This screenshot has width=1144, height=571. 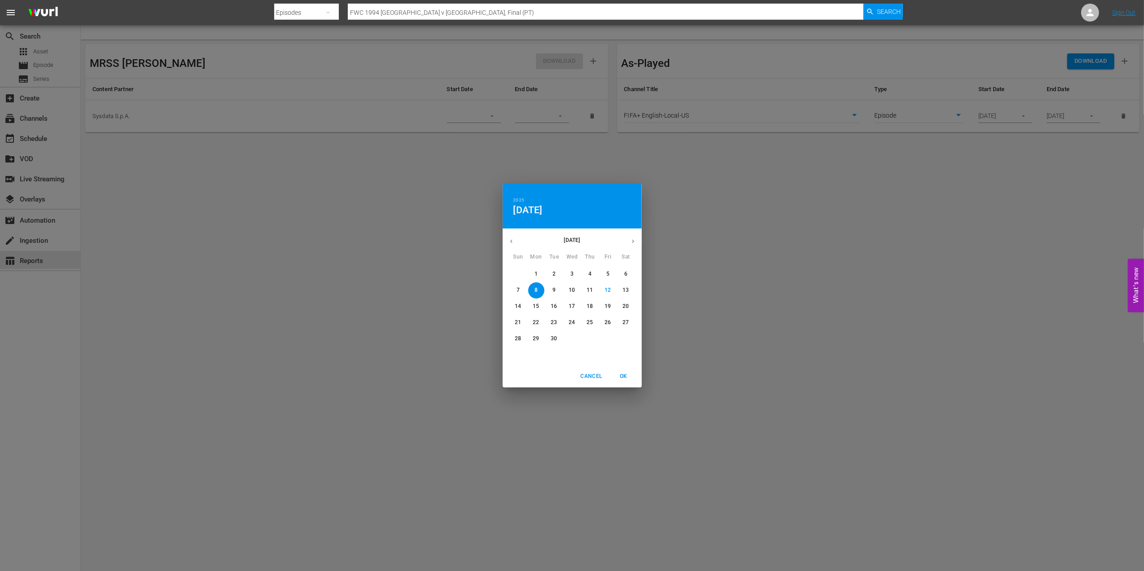 I want to click on p: 5, so click(x=608, y=274).